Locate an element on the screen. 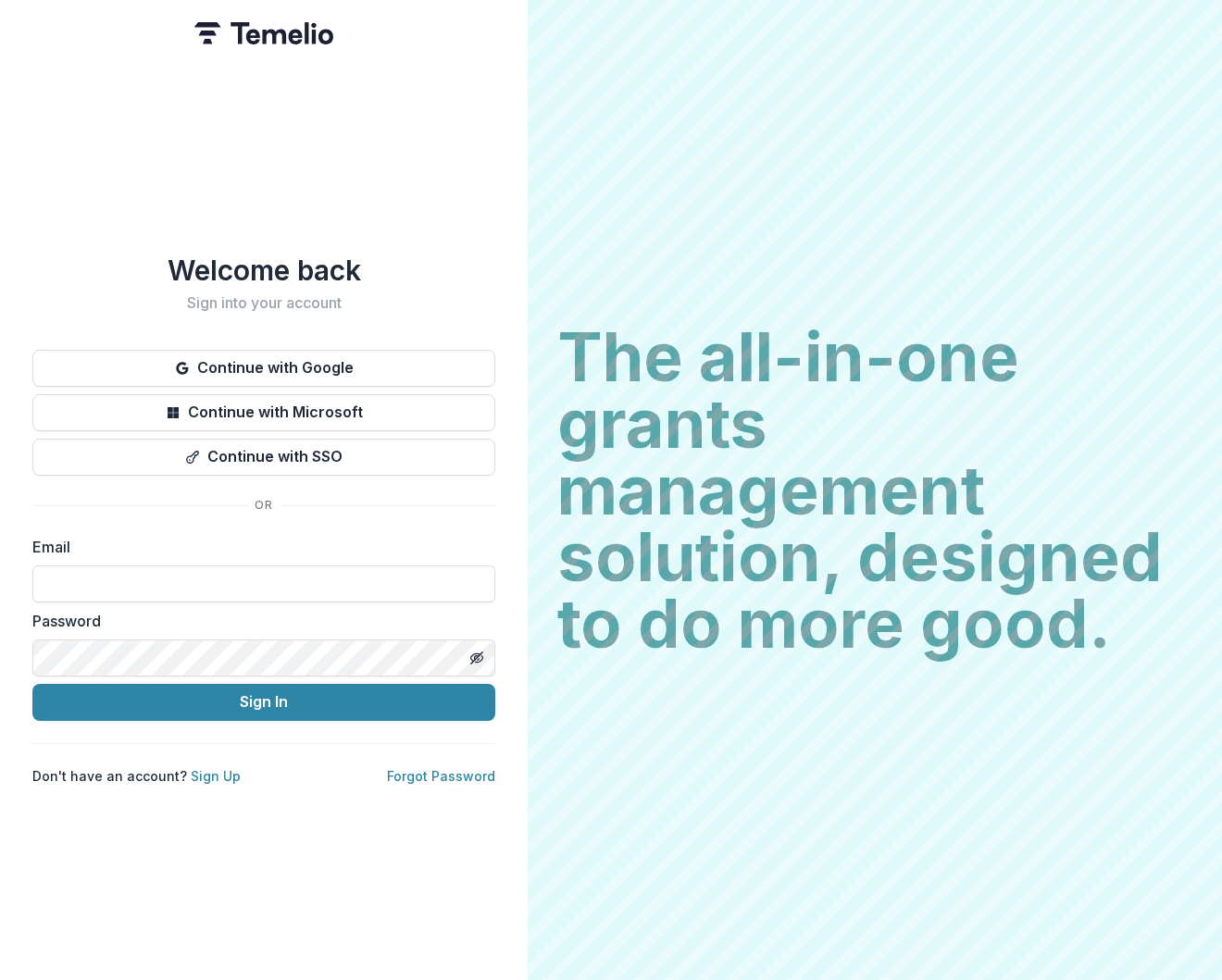  button: Continue with SSO is located at coordinates (264, 458).